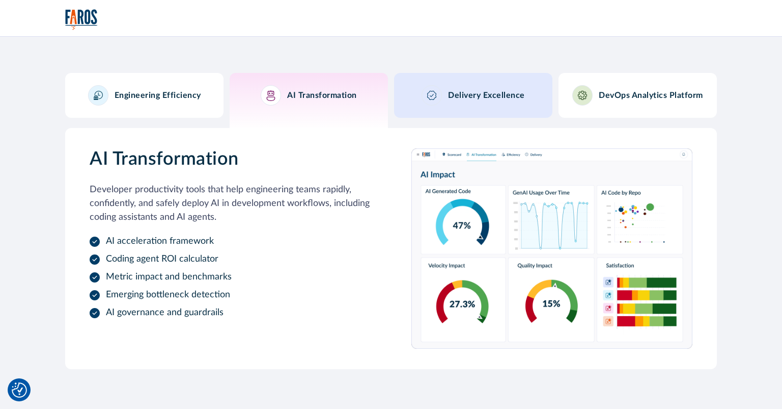 The height and width of the screenshot is (409, 782). What do you see at coordinates (82, 19) in the screenshot?
I see `img: Logo of the analytics and reporting company Faros.` at bounding box center [82, 19].